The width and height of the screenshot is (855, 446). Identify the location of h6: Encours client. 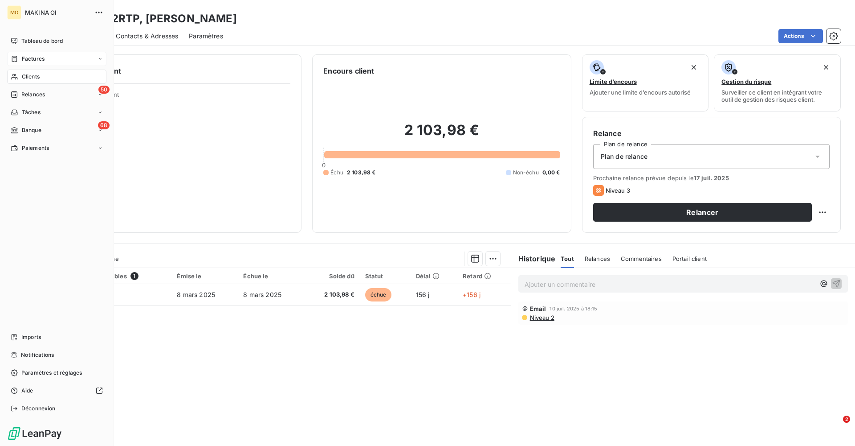
(349, 71).